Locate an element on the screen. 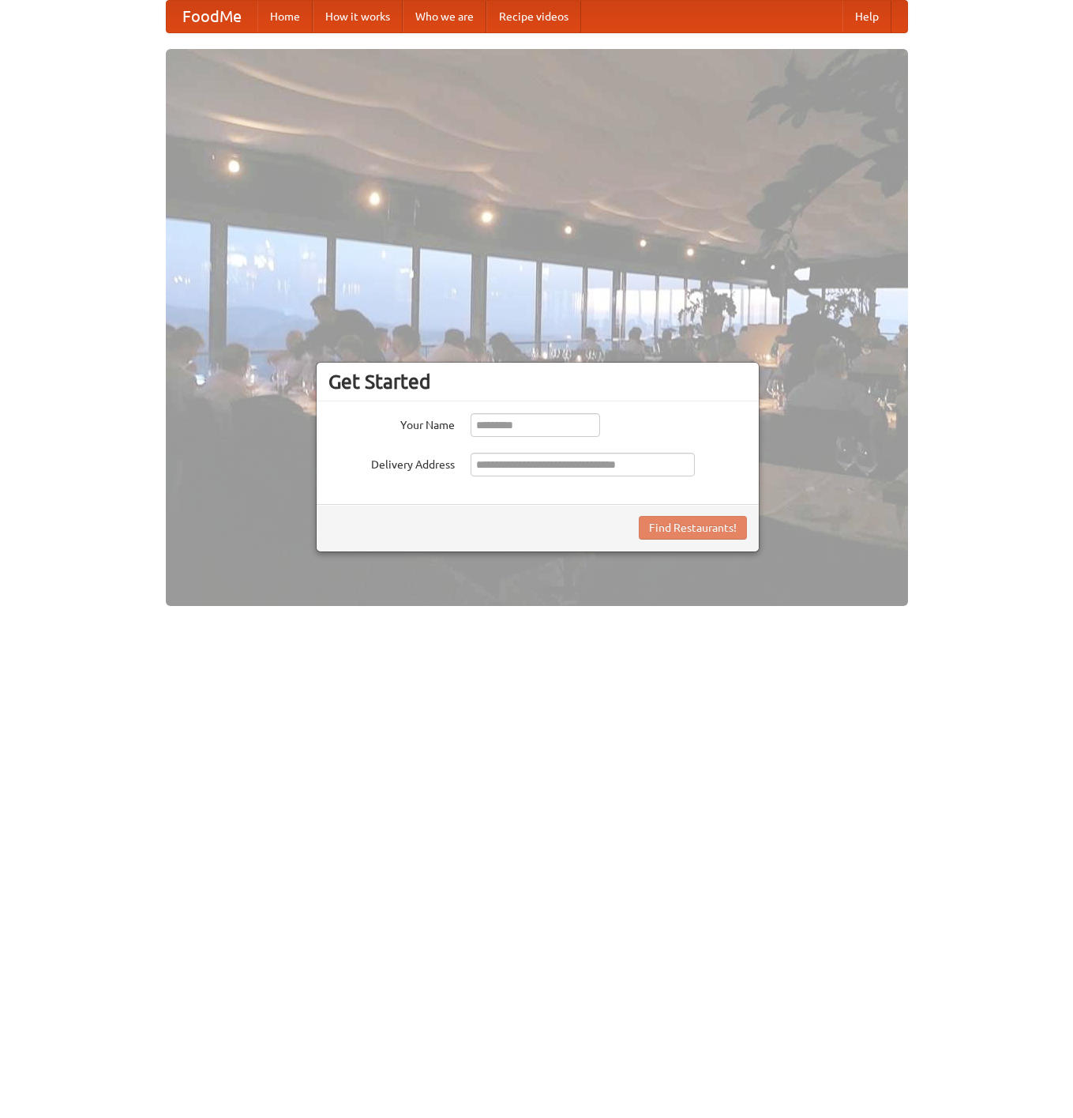 The height and width of the screenshot is (1118, 1073). button: Find Restaurants! is located at coordinates (693, 528).